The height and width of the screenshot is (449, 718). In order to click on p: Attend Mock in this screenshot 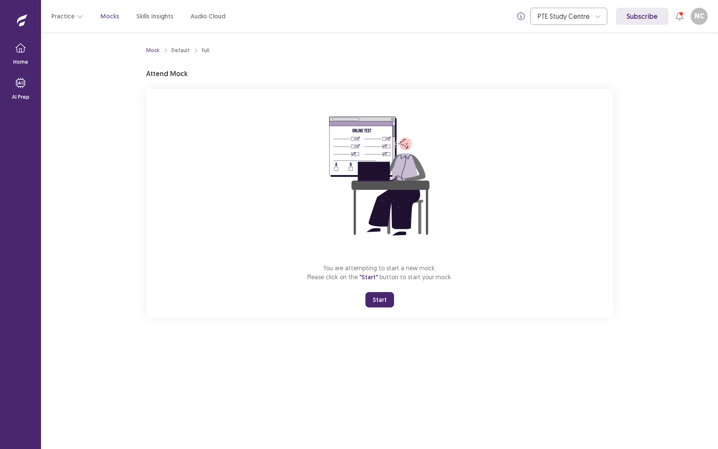, I will do `click(167, 74)`.